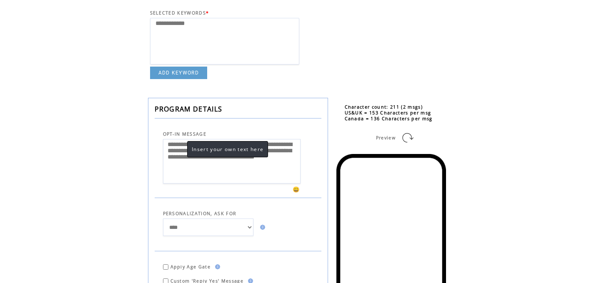  Describe the element at coordinates (227, 149) in the screenshot. I see `span: Insert your own text here` at that location.